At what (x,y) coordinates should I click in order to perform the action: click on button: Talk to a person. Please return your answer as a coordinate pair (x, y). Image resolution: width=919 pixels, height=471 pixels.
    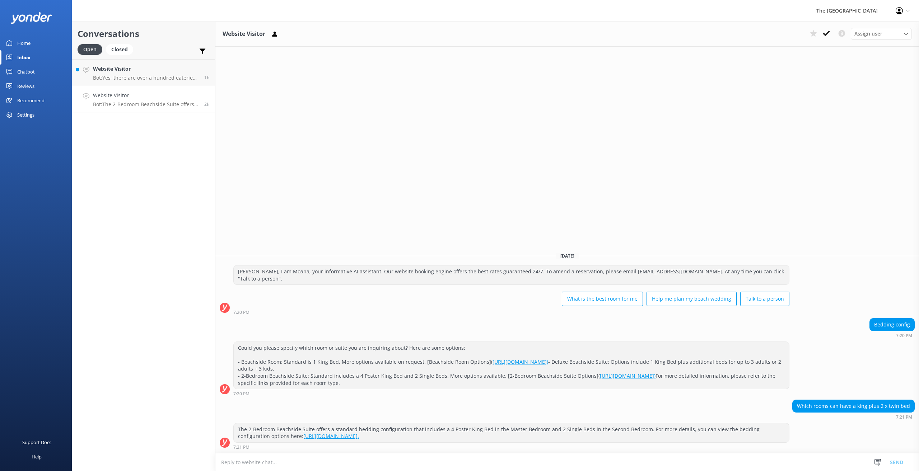
    Looking at the image, I should click on (764, 299).